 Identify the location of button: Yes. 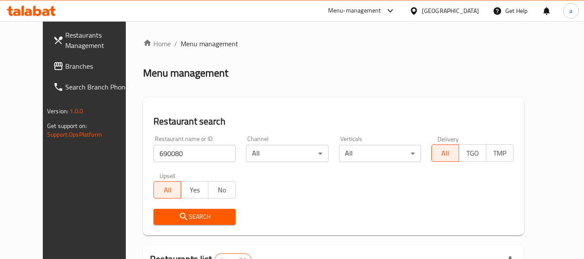
(195, 190).